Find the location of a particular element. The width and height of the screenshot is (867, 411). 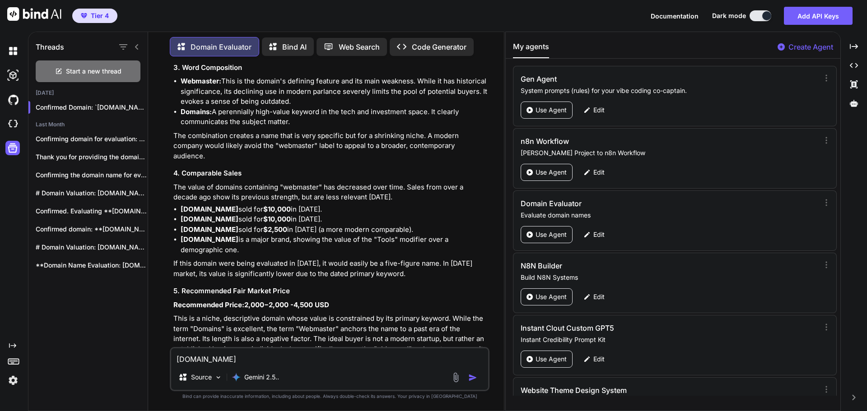

p: System prompts (rules) for your vibe coding co-captain. is located at coordinates (668, 91).